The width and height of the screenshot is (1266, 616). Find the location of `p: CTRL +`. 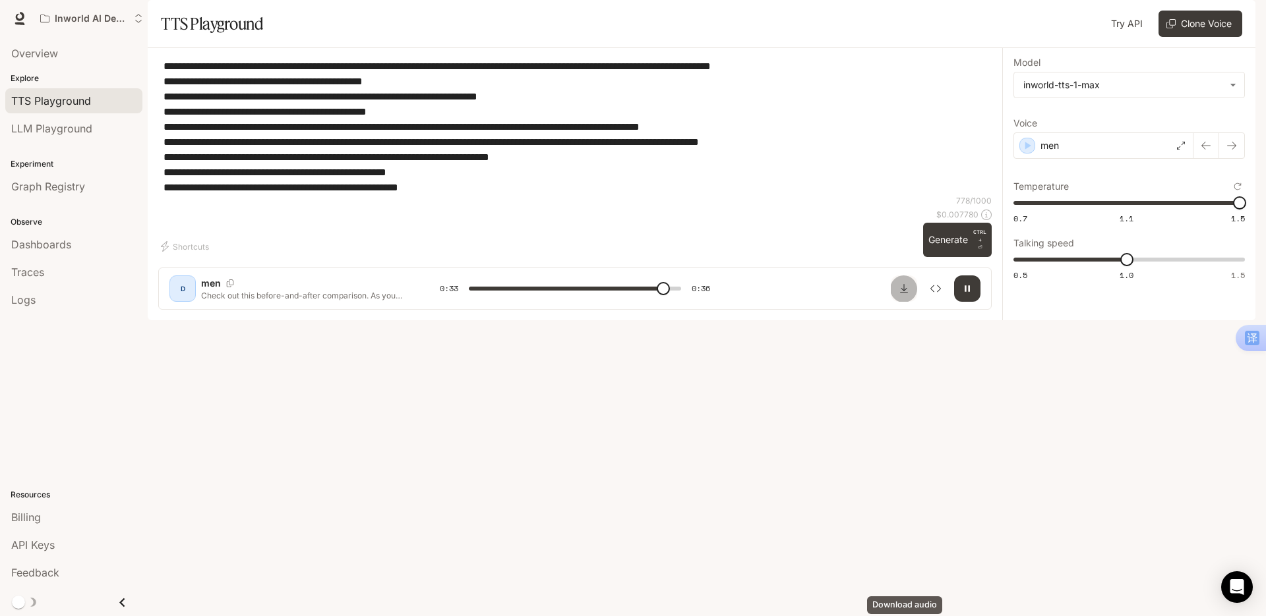

p: CTRL + is located at coordinates (980, 236).